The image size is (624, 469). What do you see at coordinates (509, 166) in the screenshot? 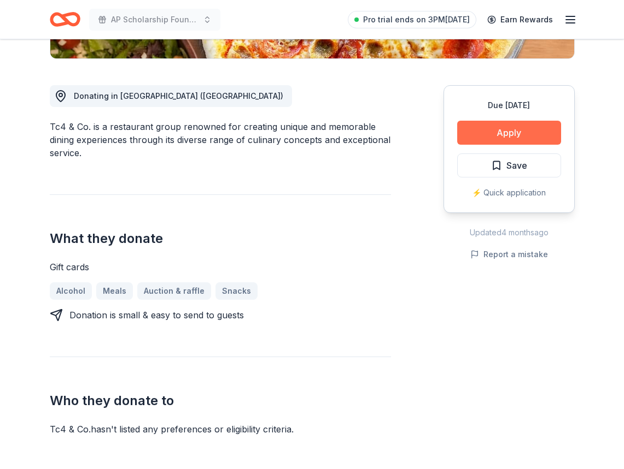
I see `button: Save` at bounding box center [509, 166].